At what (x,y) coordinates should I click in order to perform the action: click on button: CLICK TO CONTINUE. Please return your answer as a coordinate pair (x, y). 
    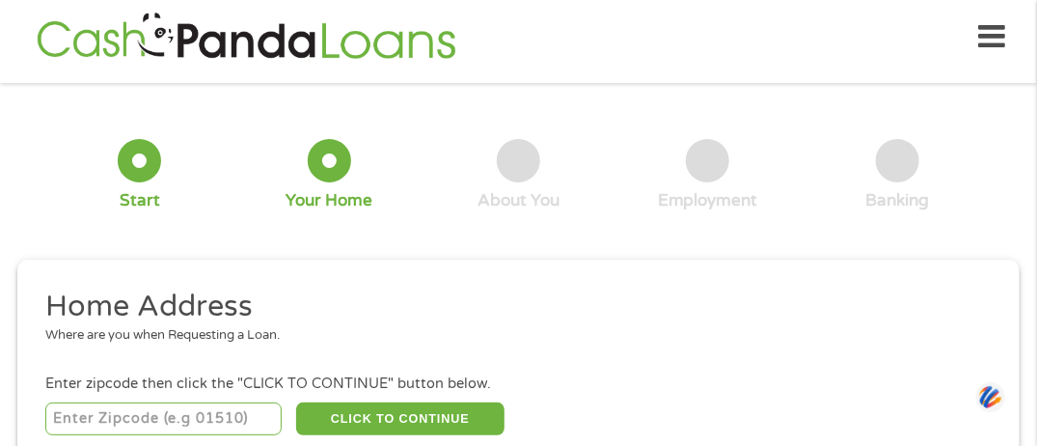
    Looking at the image, I should click on (400, 419).